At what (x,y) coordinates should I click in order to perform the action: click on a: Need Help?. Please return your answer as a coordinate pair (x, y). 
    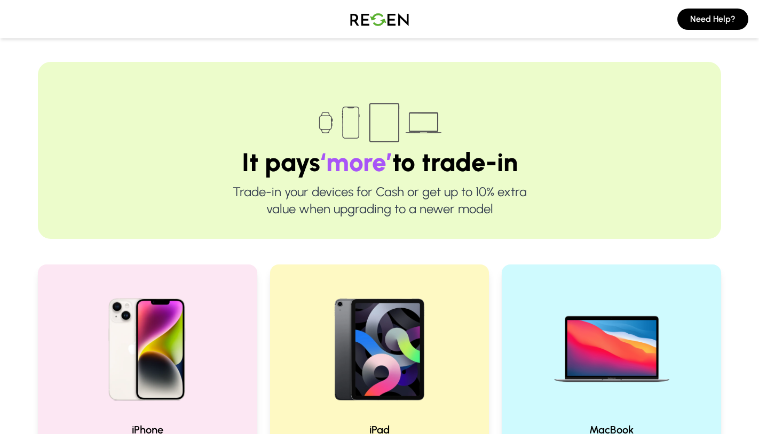
    Looking at the image, I should click on (713, 19).